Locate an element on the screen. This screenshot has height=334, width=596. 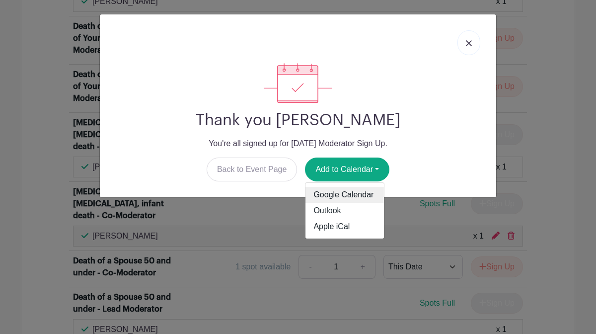
a: Apple iCal is located at coordinates (345, 227).